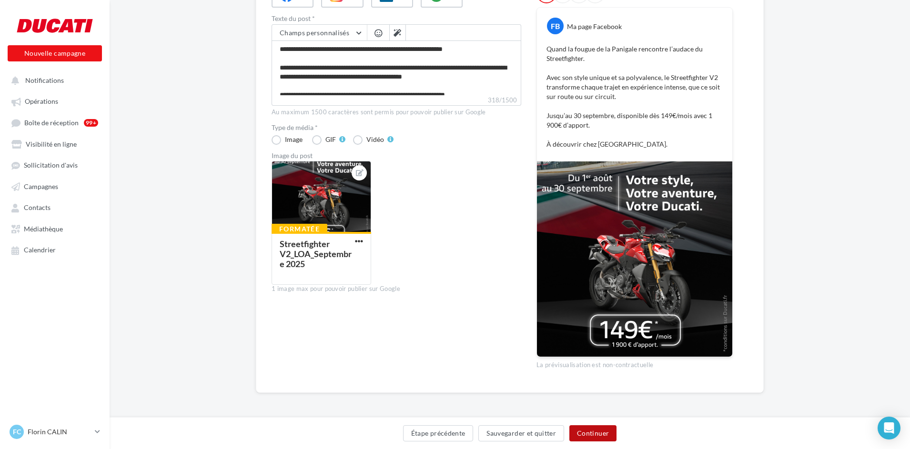 The image size is (910, 449). What do you see at coordinates (593, 433) in the screenshot?
I see `button: Continuer` at bounding box center [593, 433].